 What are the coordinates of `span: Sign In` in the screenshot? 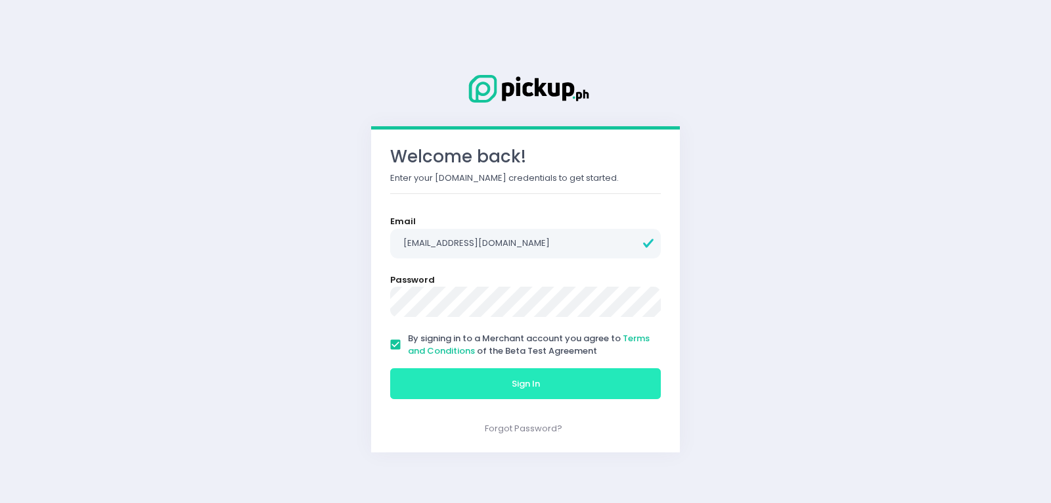 It's located at (526, 383).